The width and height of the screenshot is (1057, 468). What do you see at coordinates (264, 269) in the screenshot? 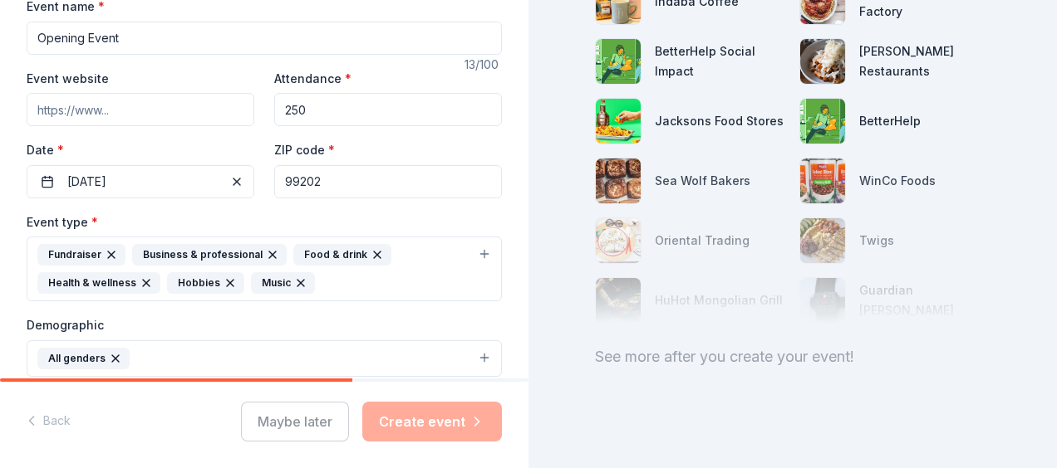
I see `button: FundraiserBusiness & professionalFood & drinkHealth & wellnessHobbiesMusic` at bounding box center [264, 269].